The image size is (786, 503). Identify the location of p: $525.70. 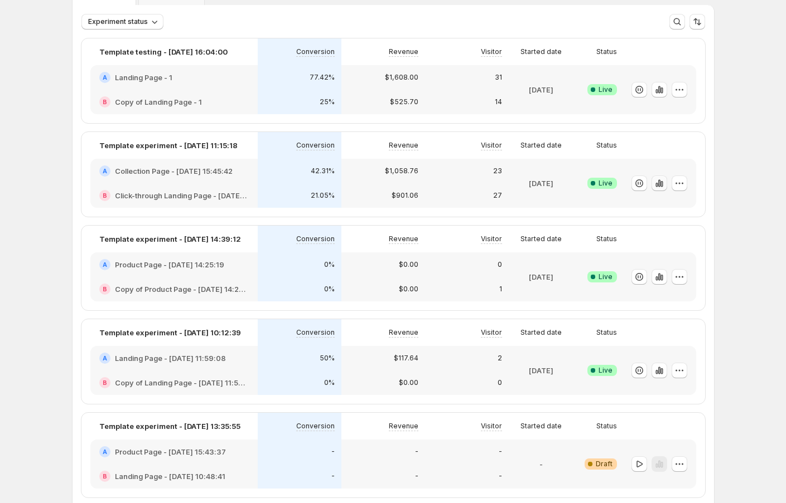
(404, 102).